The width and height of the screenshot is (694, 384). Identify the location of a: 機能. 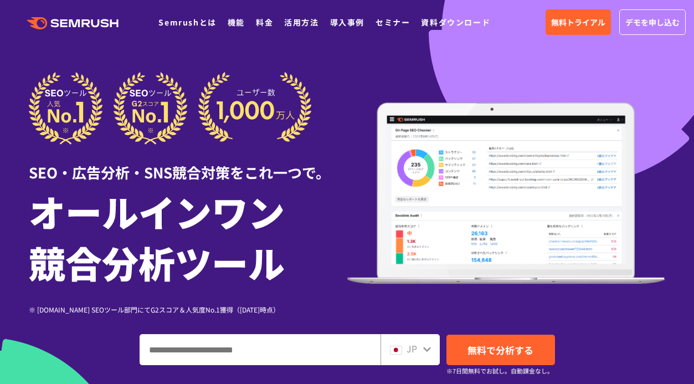
(236, 22).